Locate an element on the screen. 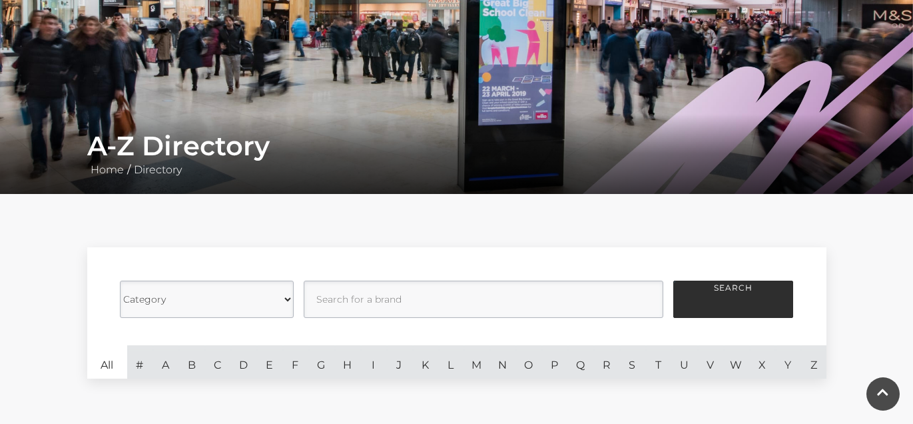 This screenshot has width=913, height=424. a: B is located at coordinates (191, 362).